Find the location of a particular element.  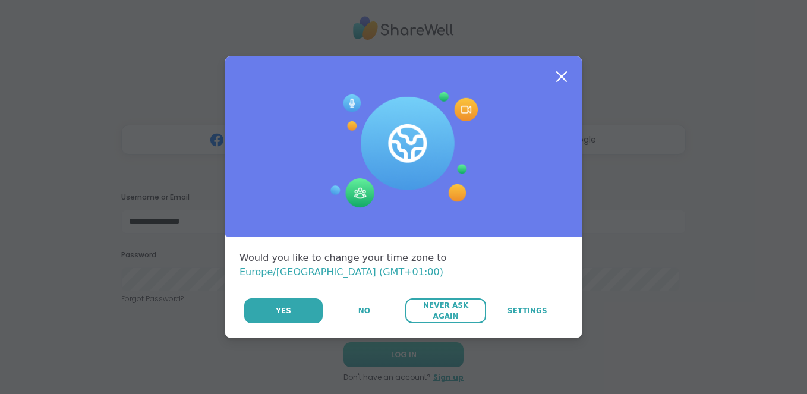

span: Settings is located at coordinates (527, 311).